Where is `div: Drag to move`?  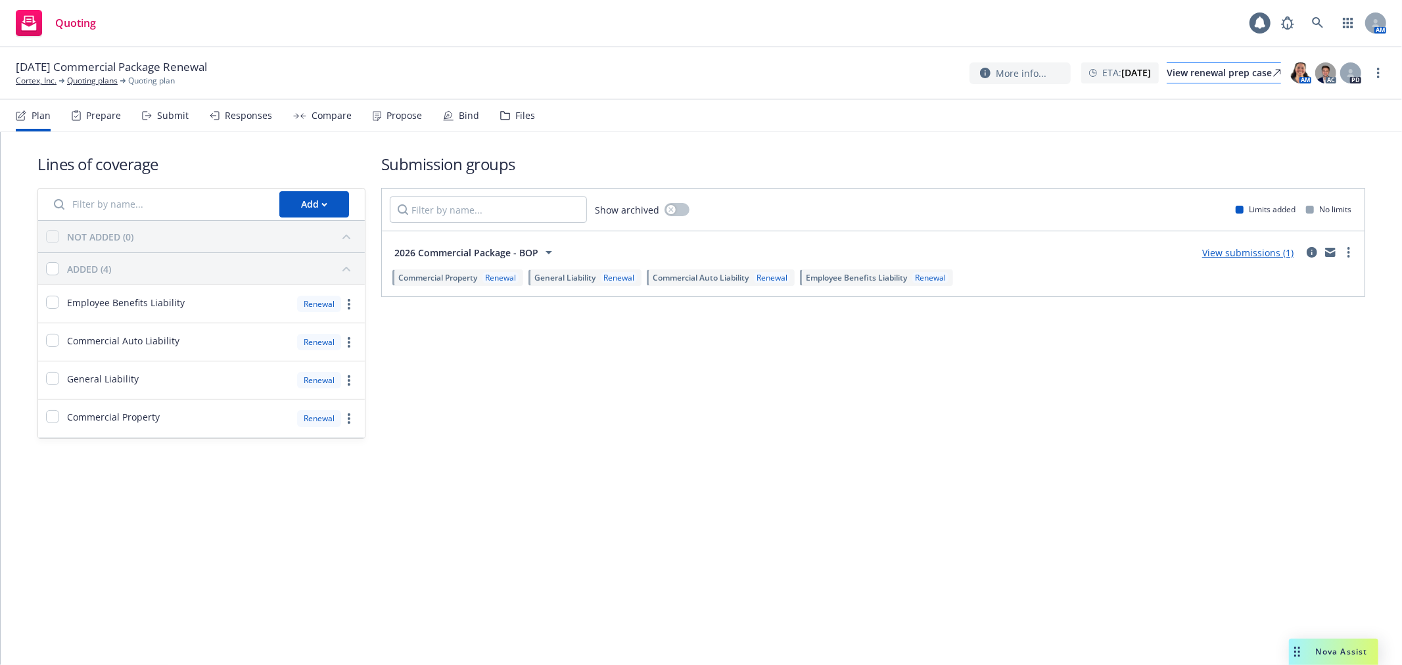
div: Drag to move is located at coordinates (1297, 652).